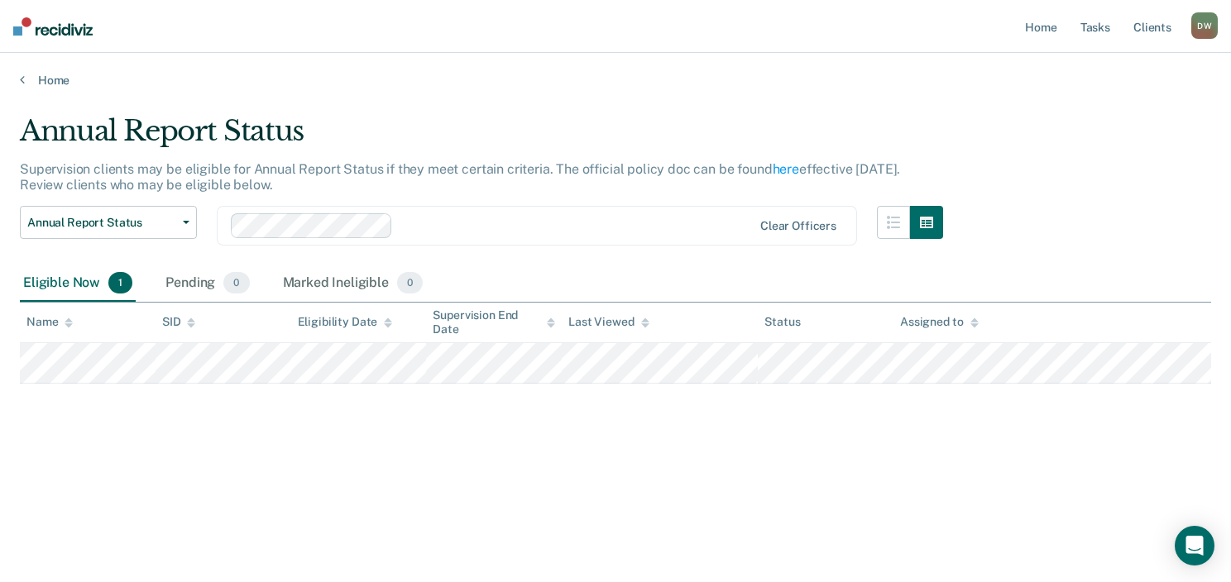  Describe the element at coordinates (120, 283) in the screenshot. I see `span: 1` at that location.